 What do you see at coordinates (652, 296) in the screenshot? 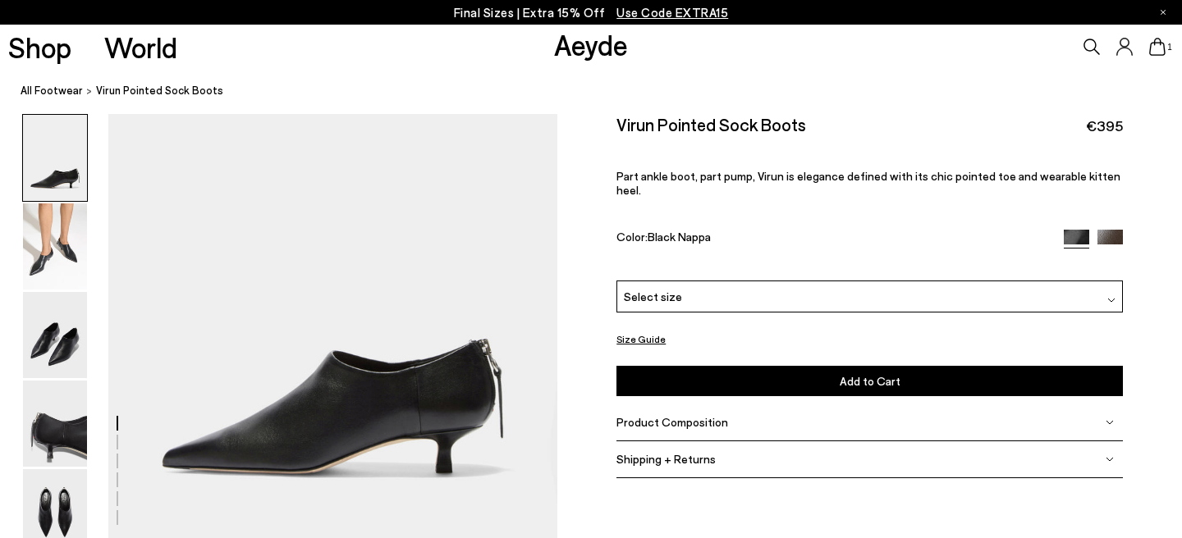
I see `span: Select size` at bounding box center [652, 296].